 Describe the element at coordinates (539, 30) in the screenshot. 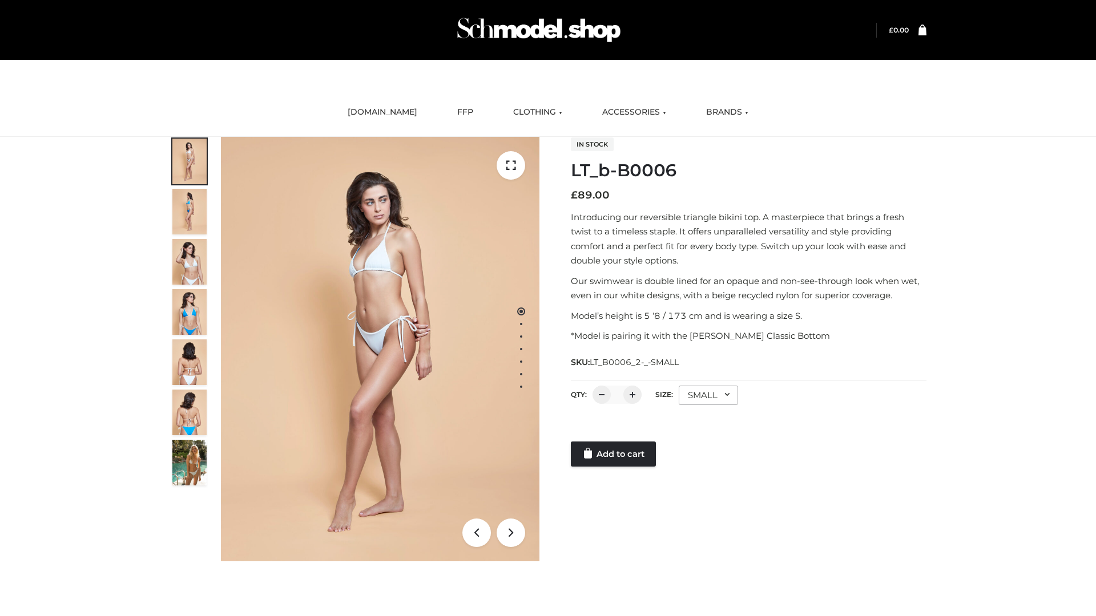

I see `a: Schmodel Admin 964` at that location.